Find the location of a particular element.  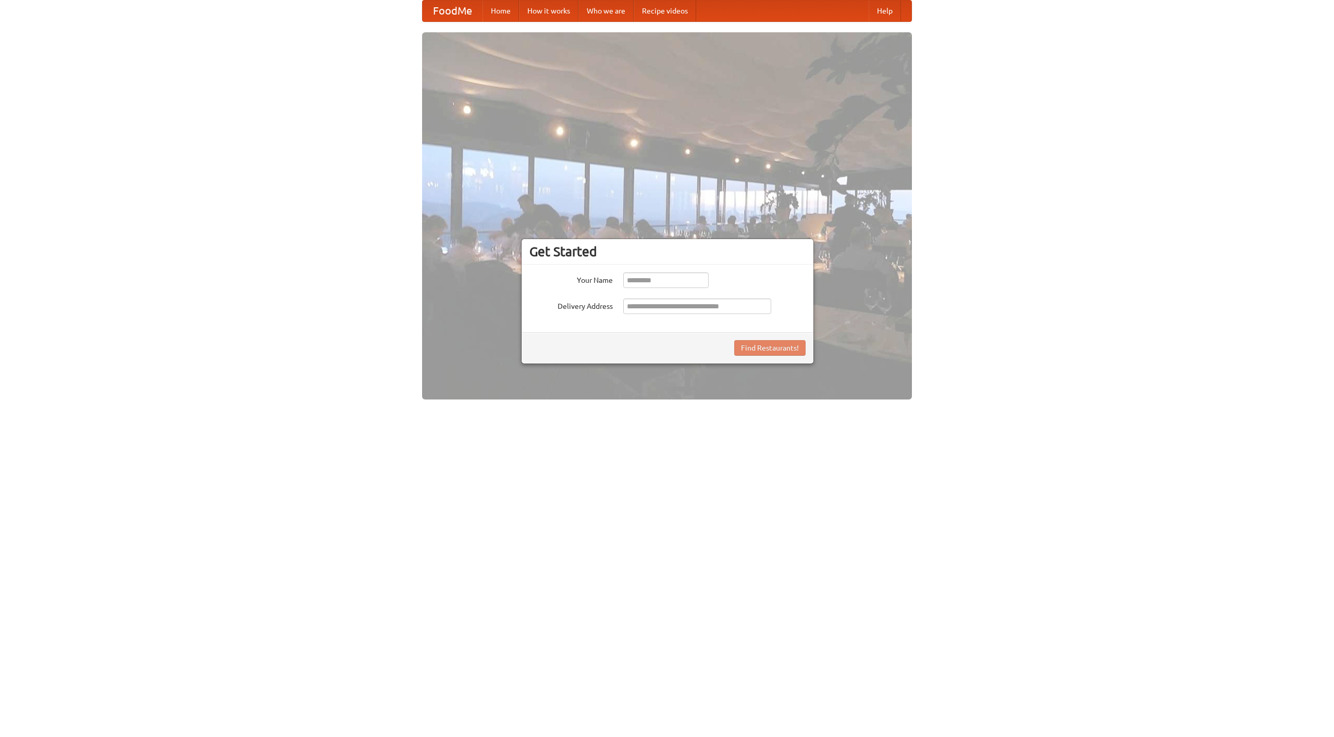

label: Your Name is located at coordinates (571, 279).